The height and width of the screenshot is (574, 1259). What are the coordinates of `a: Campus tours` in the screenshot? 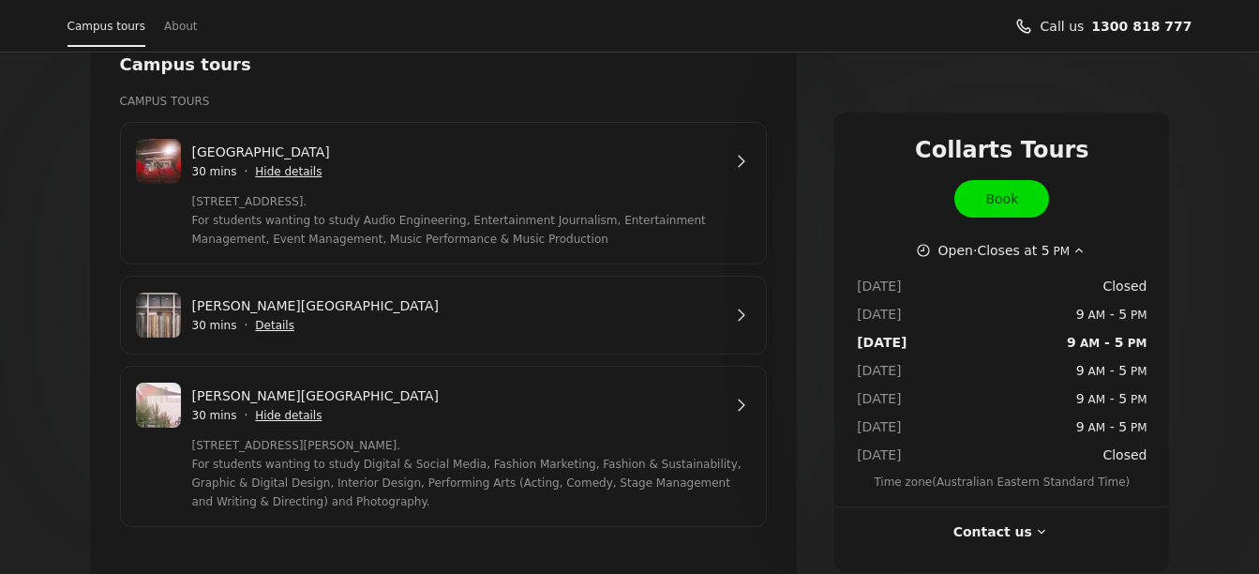 It's located at (107, 26).